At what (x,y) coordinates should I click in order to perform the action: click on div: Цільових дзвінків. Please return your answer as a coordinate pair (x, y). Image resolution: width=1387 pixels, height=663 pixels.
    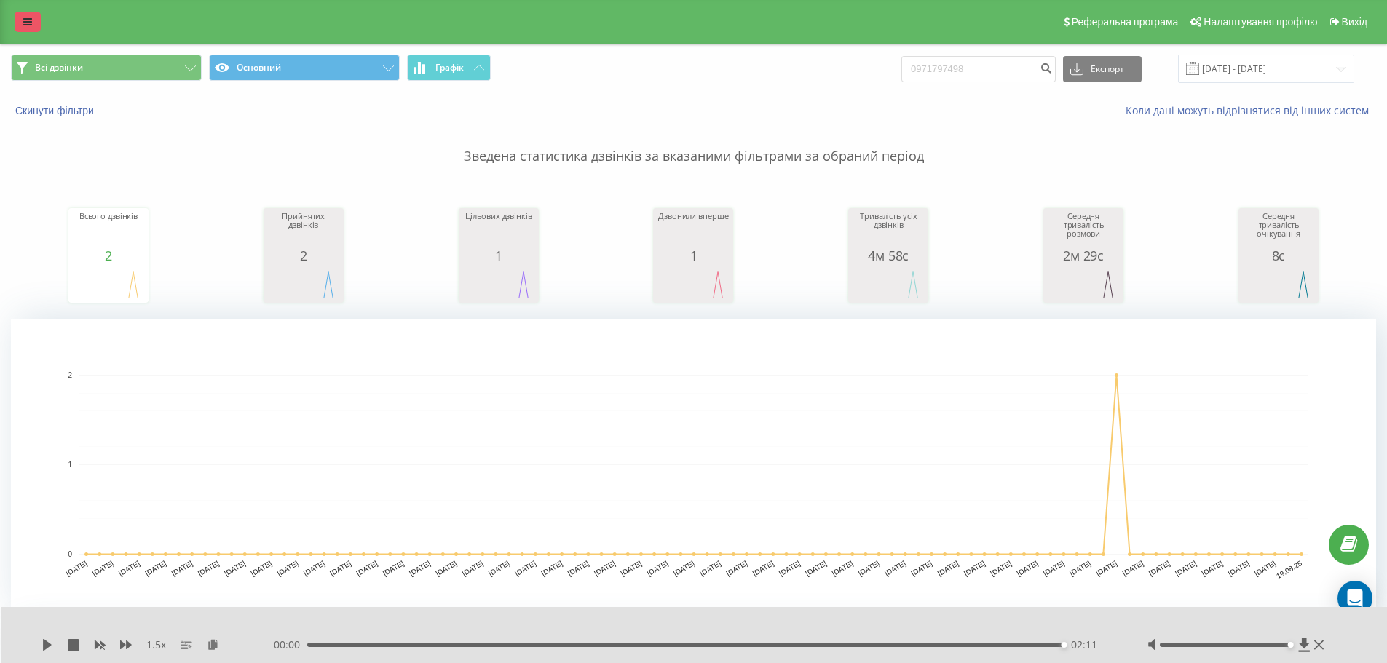
    Looking at the image, I should click on (499, 230).